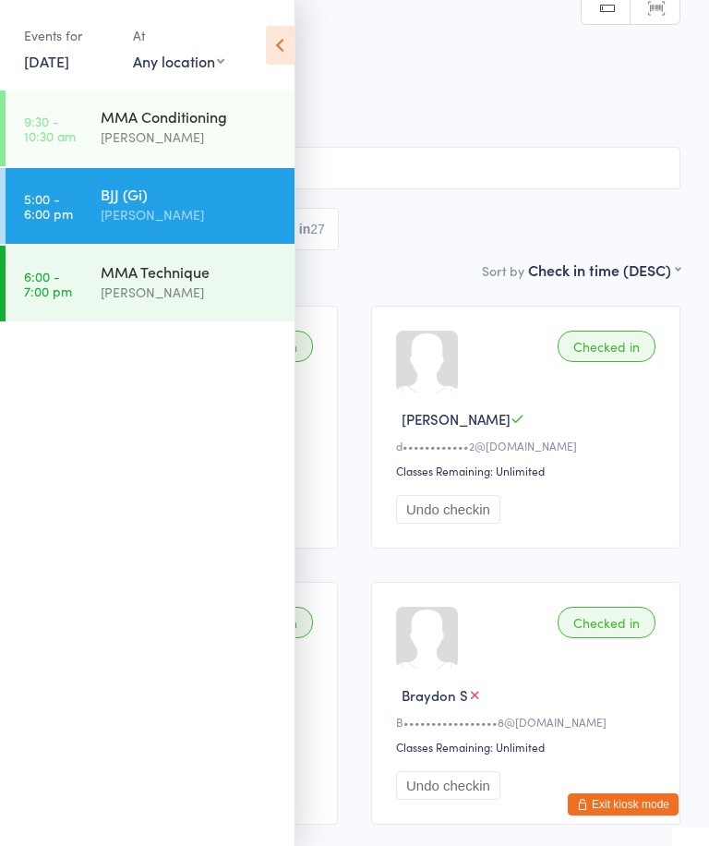  I want to click on time: 6:00 - 7:00 pm, so click(48, 283).